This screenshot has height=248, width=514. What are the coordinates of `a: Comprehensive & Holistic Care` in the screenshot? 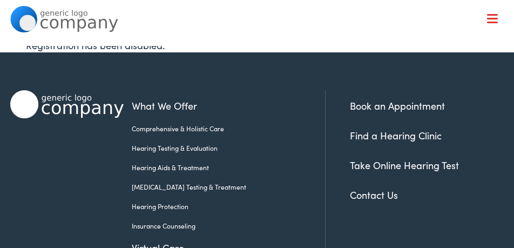 It's located at (220, 128).